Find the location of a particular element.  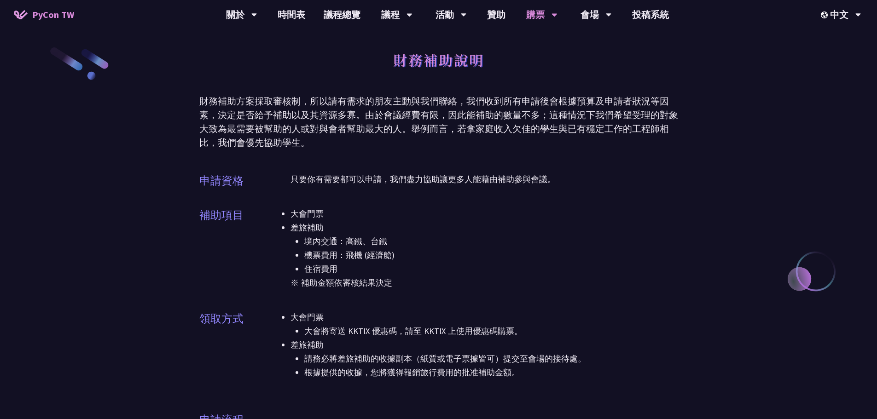

span: PyCon TW is located at coordinates (53, 15).